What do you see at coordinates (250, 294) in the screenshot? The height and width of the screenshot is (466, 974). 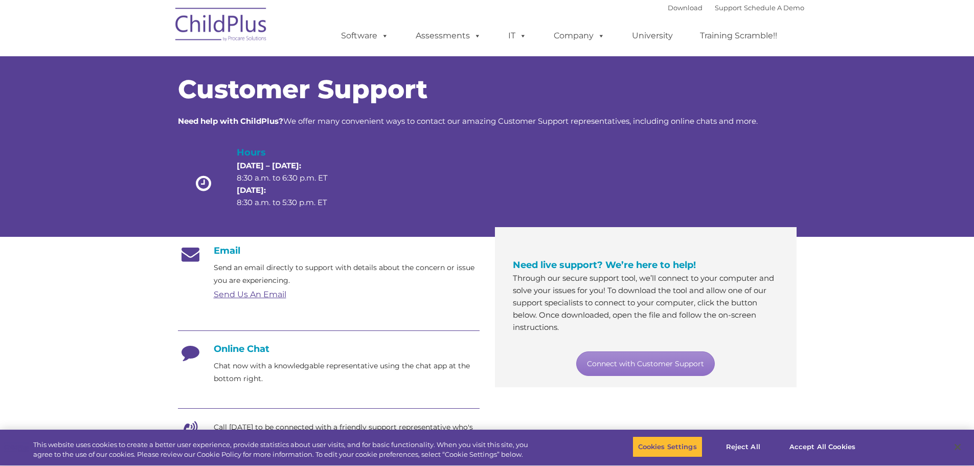 I see `a: Send Us An Email` at bounding box center [250, 294].